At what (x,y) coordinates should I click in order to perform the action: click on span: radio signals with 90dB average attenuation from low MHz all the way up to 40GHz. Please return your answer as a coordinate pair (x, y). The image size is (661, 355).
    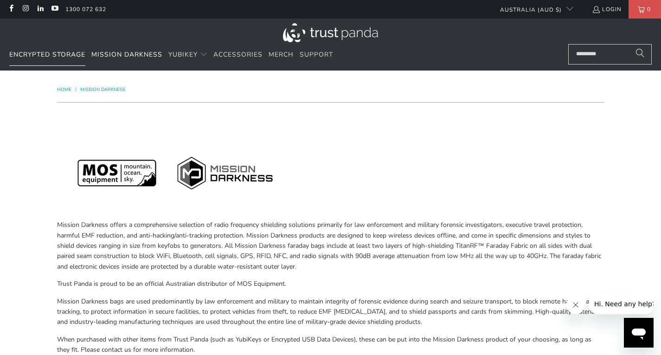
    Looking at the image, I should click on (424, 256).